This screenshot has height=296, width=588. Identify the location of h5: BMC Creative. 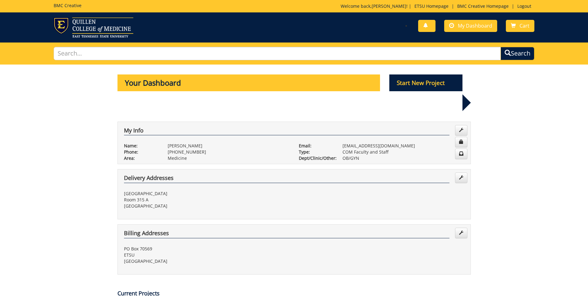
(68, 5).